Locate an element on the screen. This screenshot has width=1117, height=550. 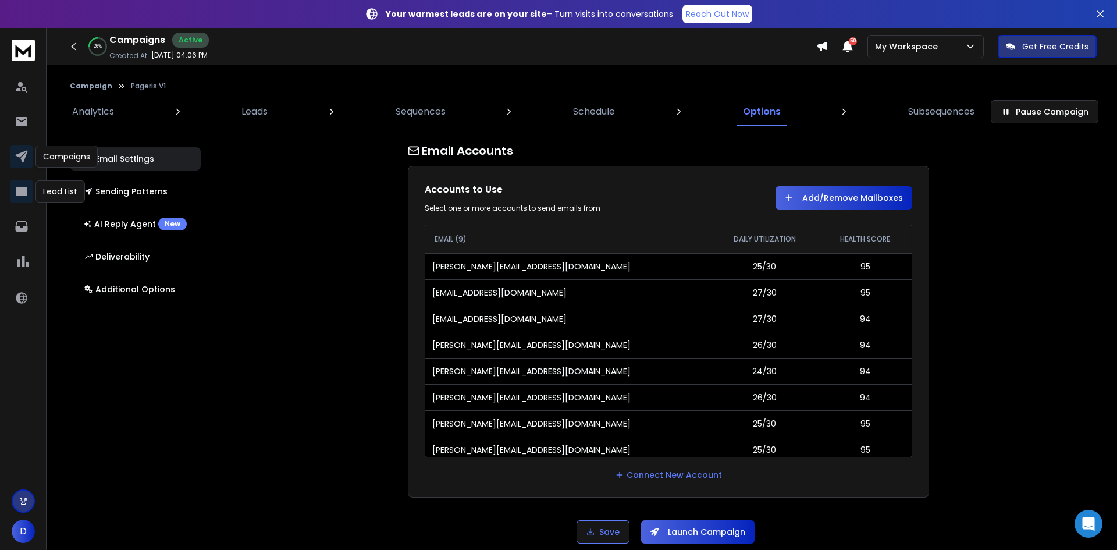
img: logo is located at coordinates (23, 50).